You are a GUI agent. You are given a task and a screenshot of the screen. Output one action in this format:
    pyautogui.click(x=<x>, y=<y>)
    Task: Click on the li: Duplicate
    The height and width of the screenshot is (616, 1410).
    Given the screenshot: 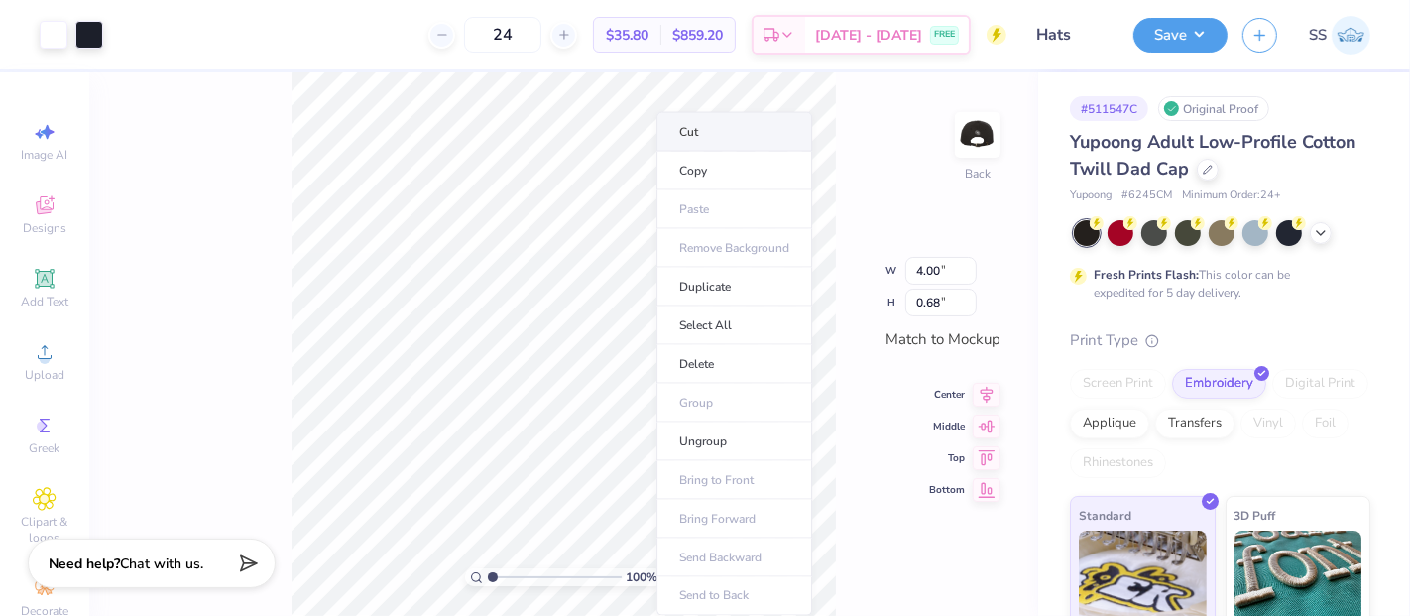 What is the action you would take?
    pyautogui.click(x=734, y=286)
    